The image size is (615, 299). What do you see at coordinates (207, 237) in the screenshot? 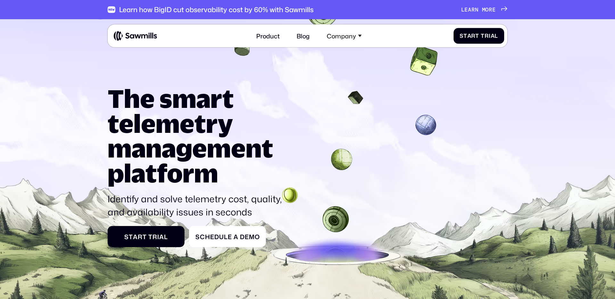
I see `span: h` at bounding box center [207, 237].